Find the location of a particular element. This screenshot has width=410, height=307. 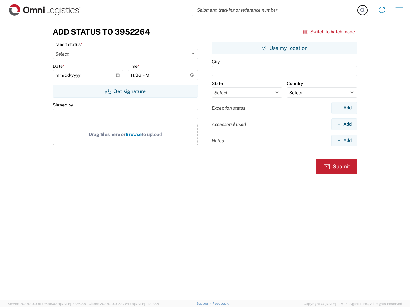

span: to upload is located at coordinates (152, 134).